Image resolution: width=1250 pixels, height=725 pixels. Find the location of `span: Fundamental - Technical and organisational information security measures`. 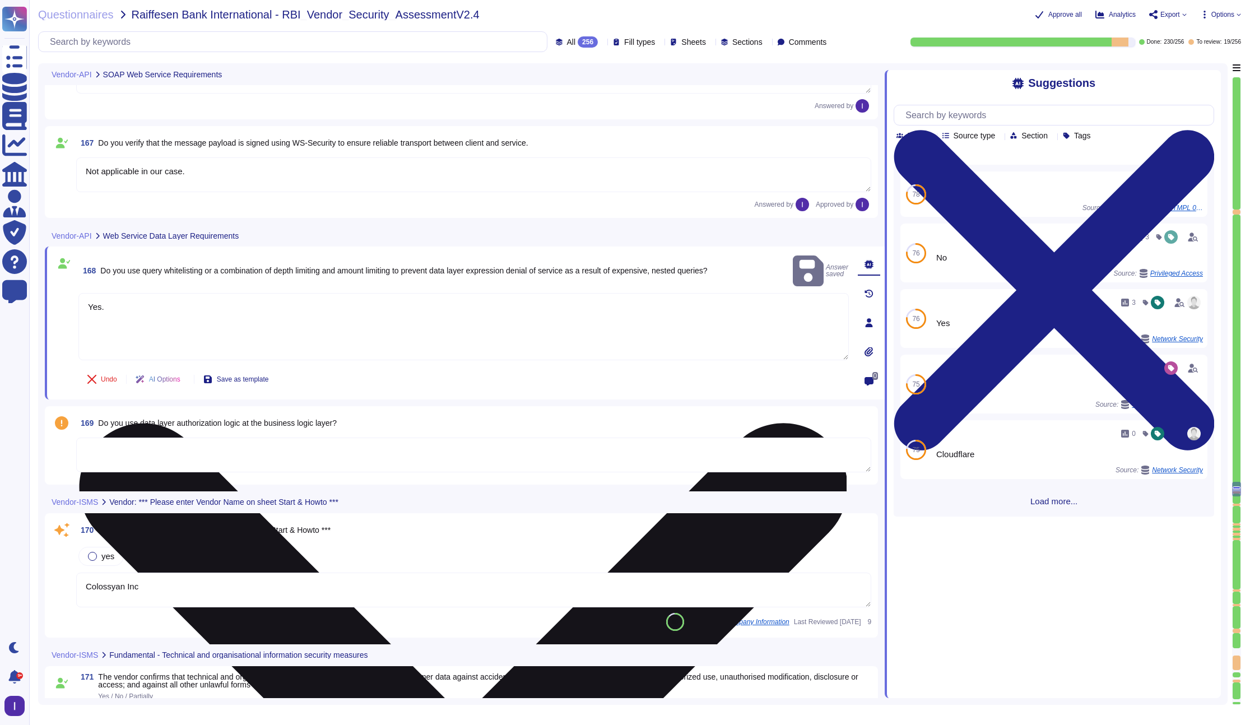

span: Fundamental - Technical and organisational information security measures is located at coordinates (238, 655).